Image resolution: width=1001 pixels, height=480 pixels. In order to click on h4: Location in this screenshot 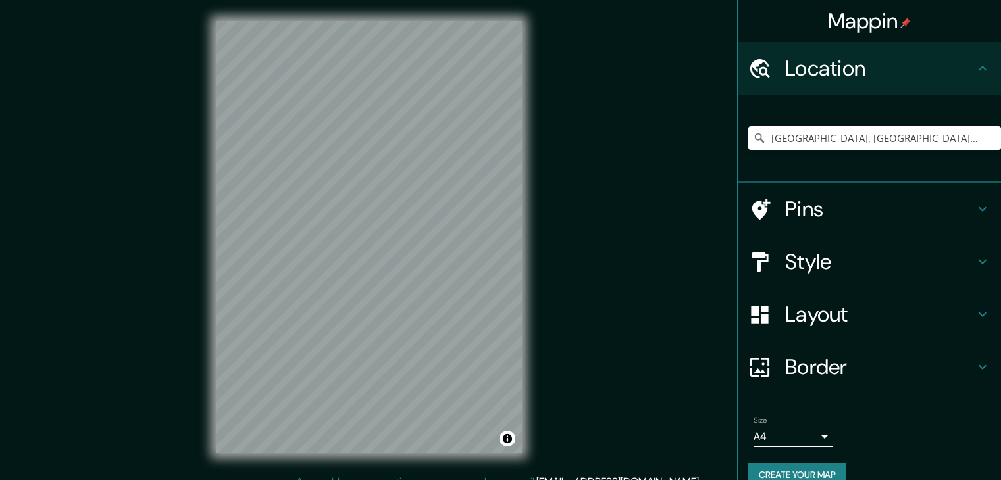, I will do `click(879, 68)`.